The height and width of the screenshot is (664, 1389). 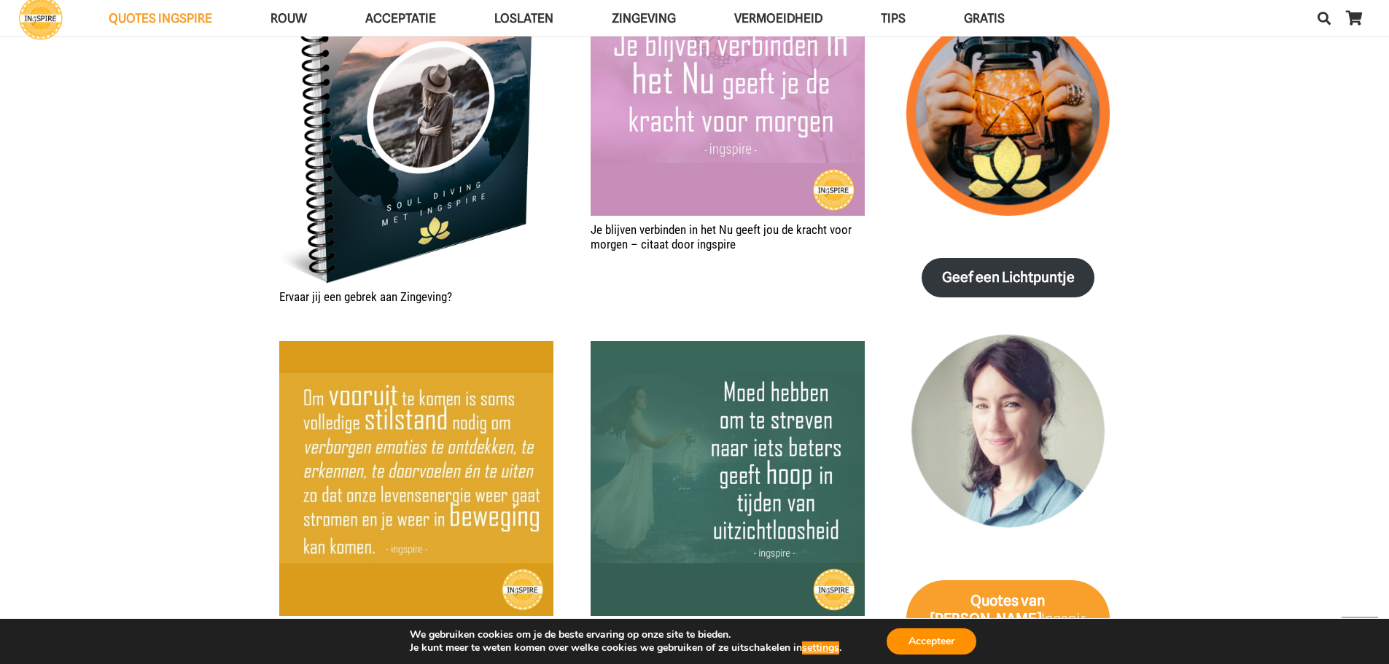 What do you see at coordinates (626, 635) in the screenshot?
I see `p: We gebruiken cookies om je de beste ervaring op onze site te bieden.` at bounding box center [626, 635].